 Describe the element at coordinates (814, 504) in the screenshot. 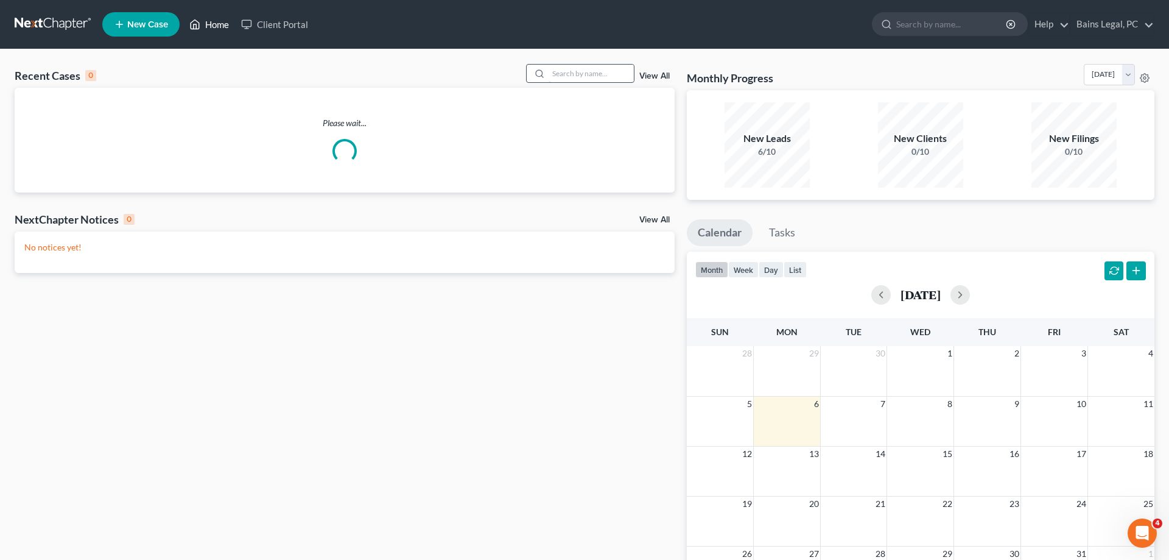

I see `span: 20` at that location.